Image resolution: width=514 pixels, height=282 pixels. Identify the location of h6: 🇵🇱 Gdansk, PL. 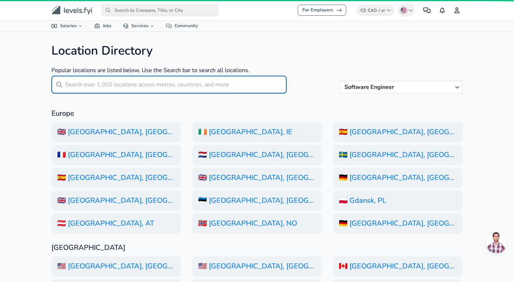
(398, 201).